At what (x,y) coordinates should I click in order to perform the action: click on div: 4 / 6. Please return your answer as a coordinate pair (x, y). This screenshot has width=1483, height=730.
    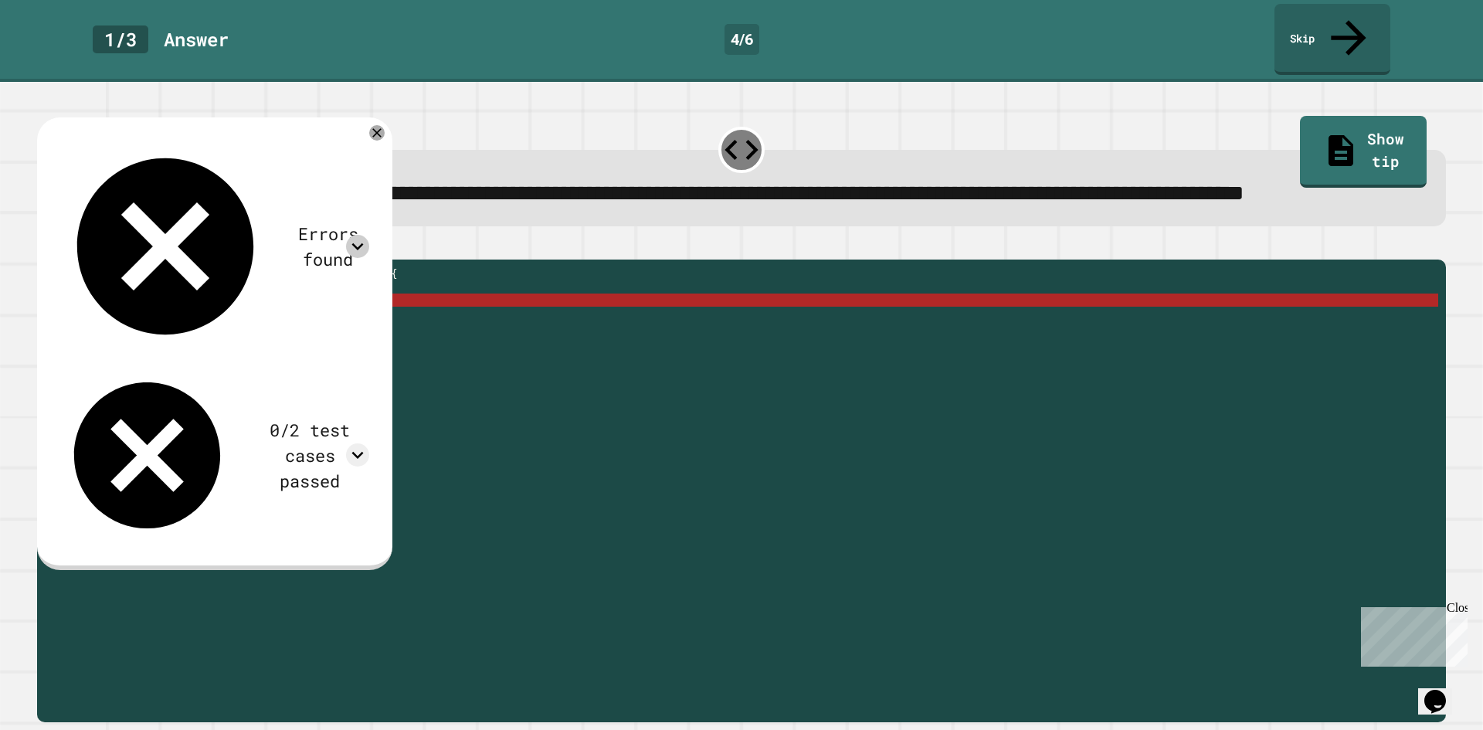
    Looking at the image, I should click on (741, 39).